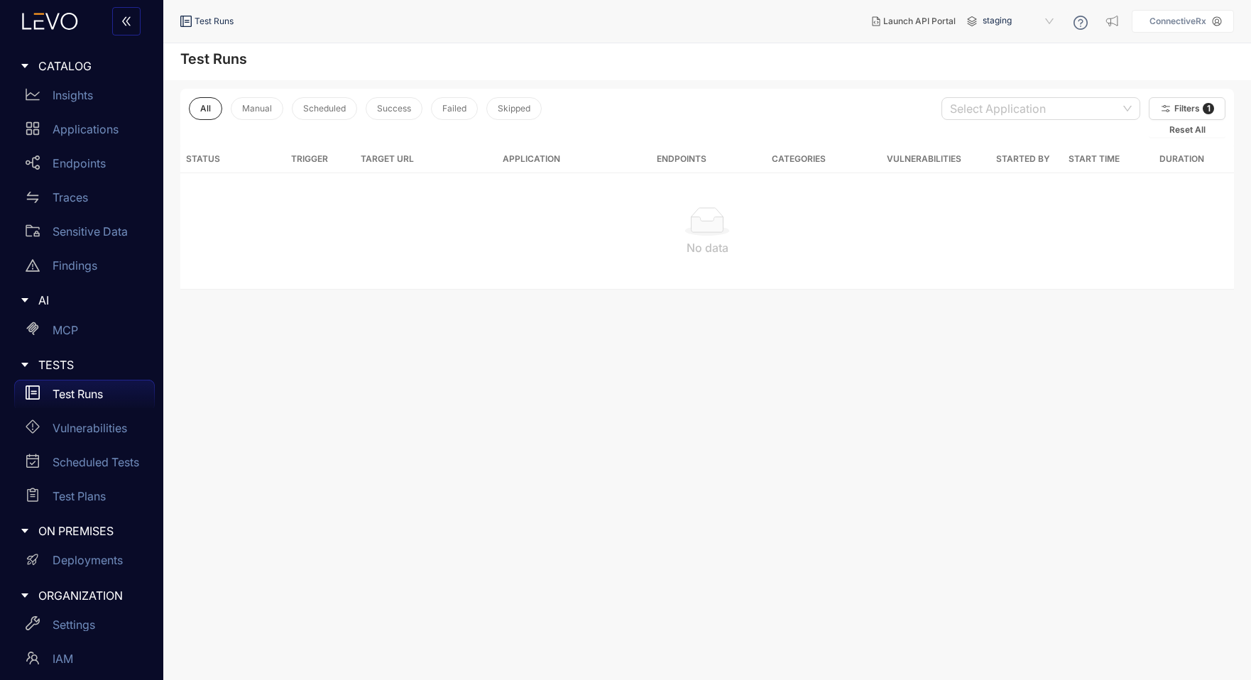  I want to click on div: ON PREMISES, so click(82, 531).